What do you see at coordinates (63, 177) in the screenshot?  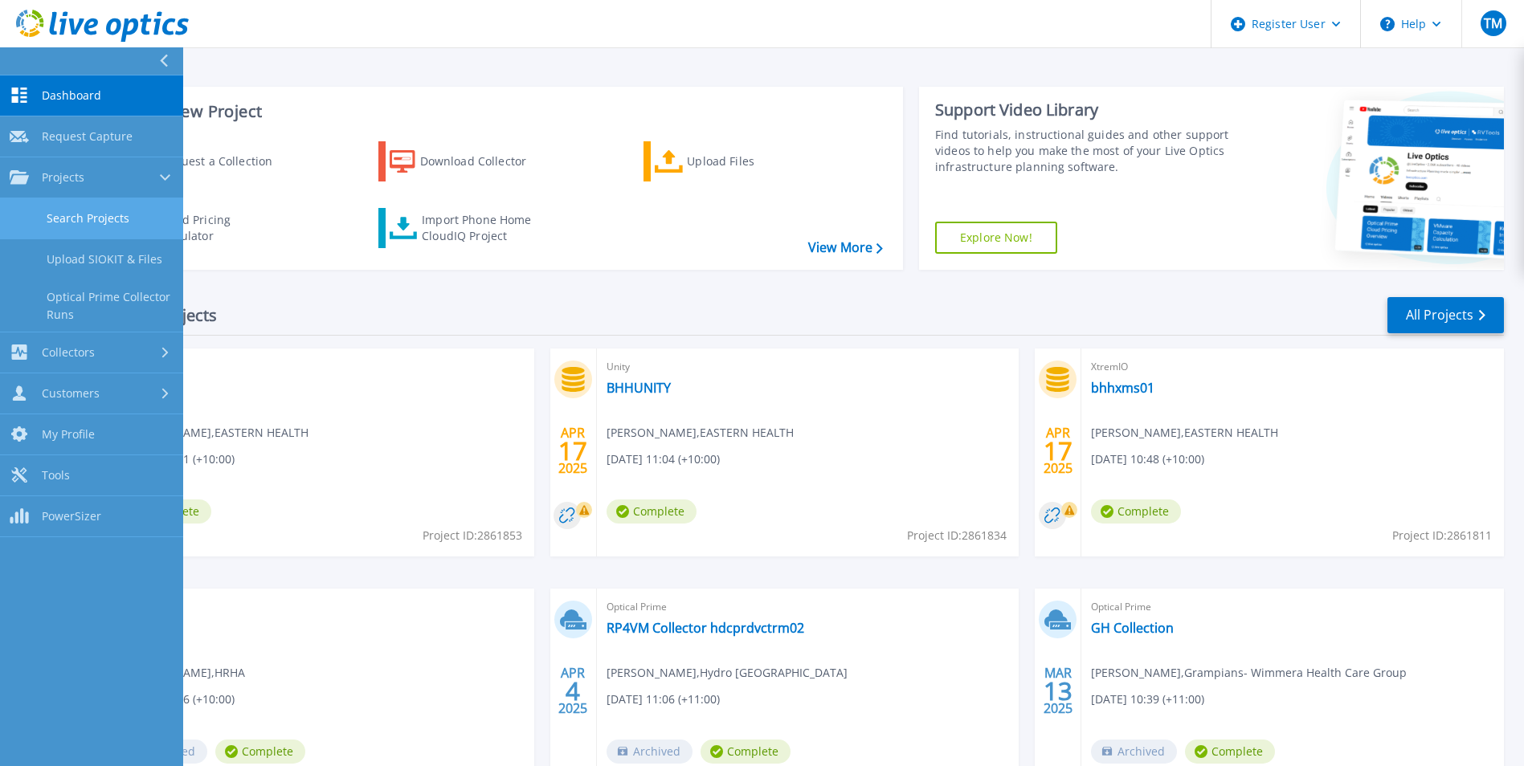 I see `span: Projects` at bounding box center [63, 177].